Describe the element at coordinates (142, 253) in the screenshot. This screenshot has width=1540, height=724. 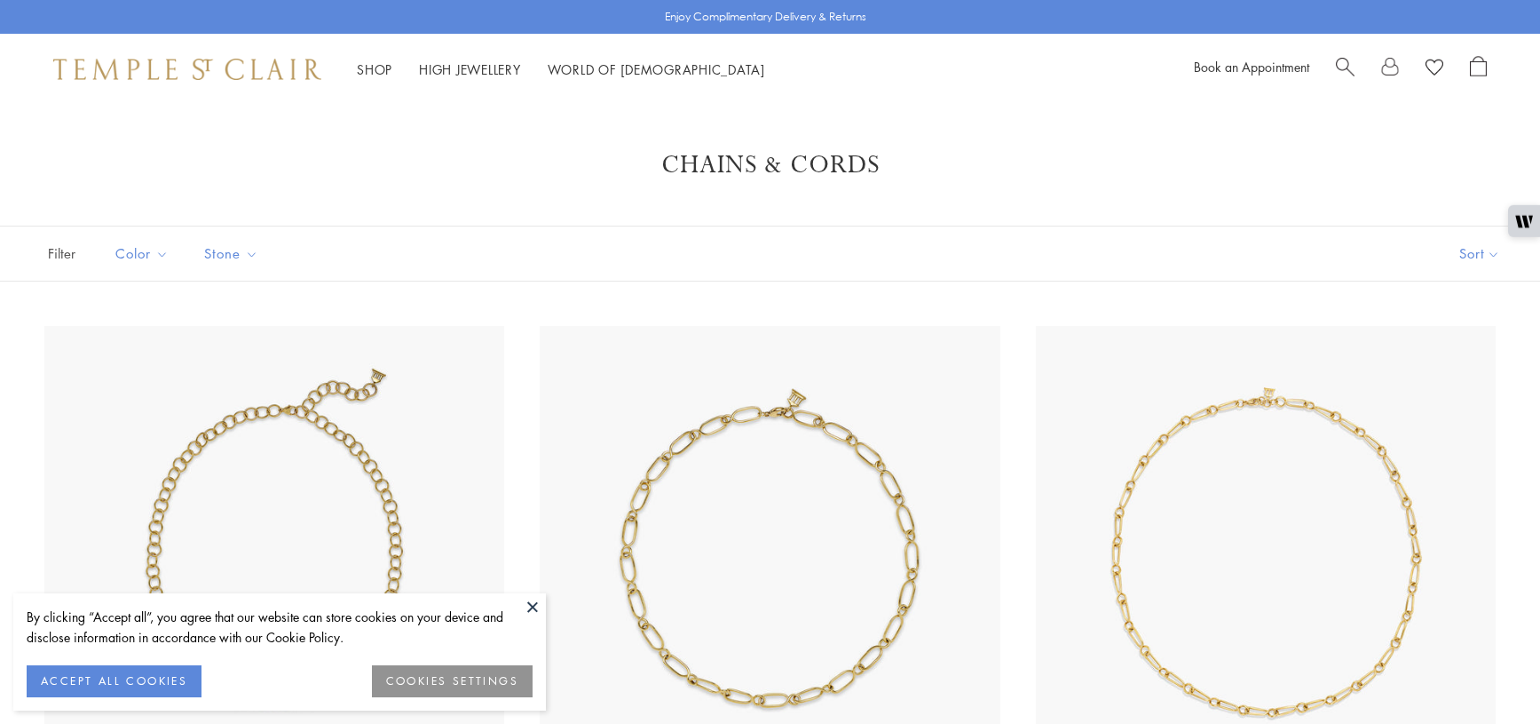
I see `button: Color` at that location.